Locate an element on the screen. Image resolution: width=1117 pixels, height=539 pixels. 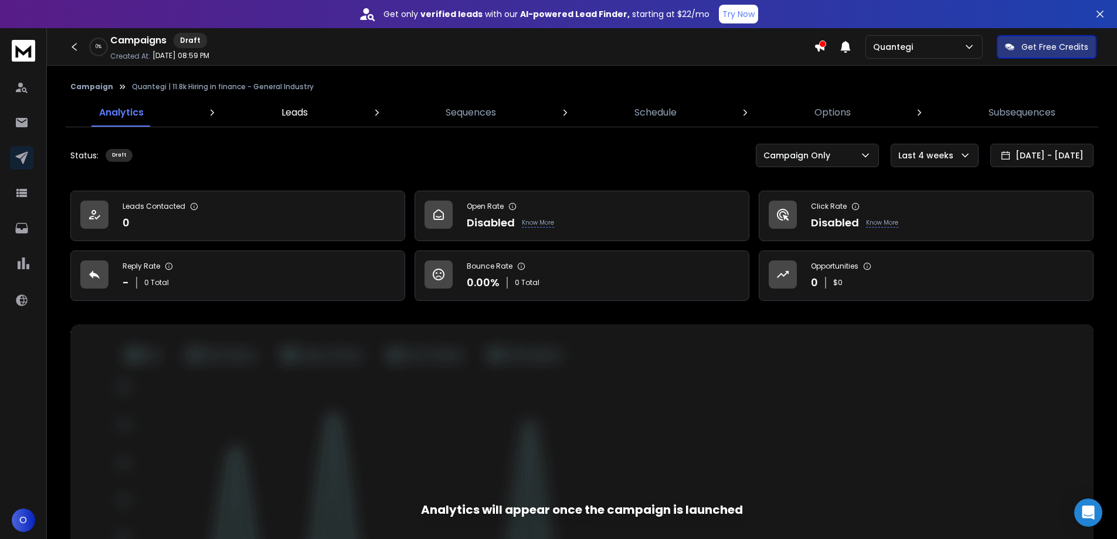
p: Open Rate is located at coordinates (485, 206).